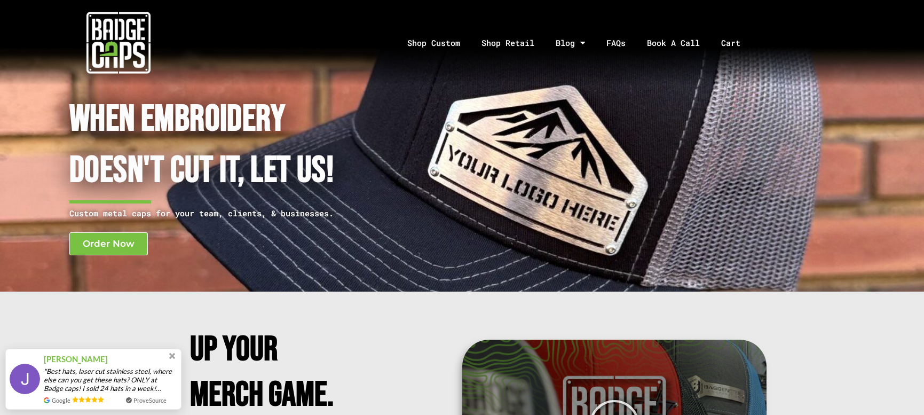  Describe the element at coordinates (580, 43) in the screenshot. I see `nav: Menu` at that location.